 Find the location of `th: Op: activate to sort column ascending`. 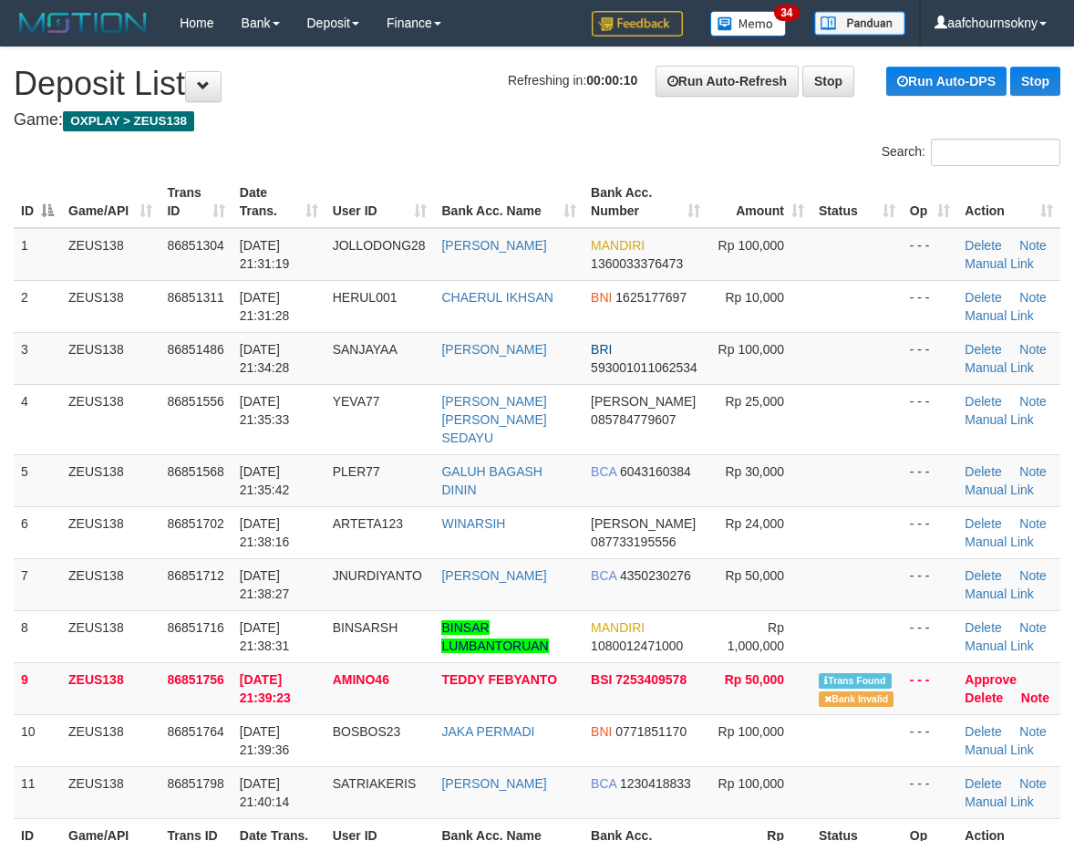

th: Op: activate to sort column ascending is located at coordinates (930, 202).